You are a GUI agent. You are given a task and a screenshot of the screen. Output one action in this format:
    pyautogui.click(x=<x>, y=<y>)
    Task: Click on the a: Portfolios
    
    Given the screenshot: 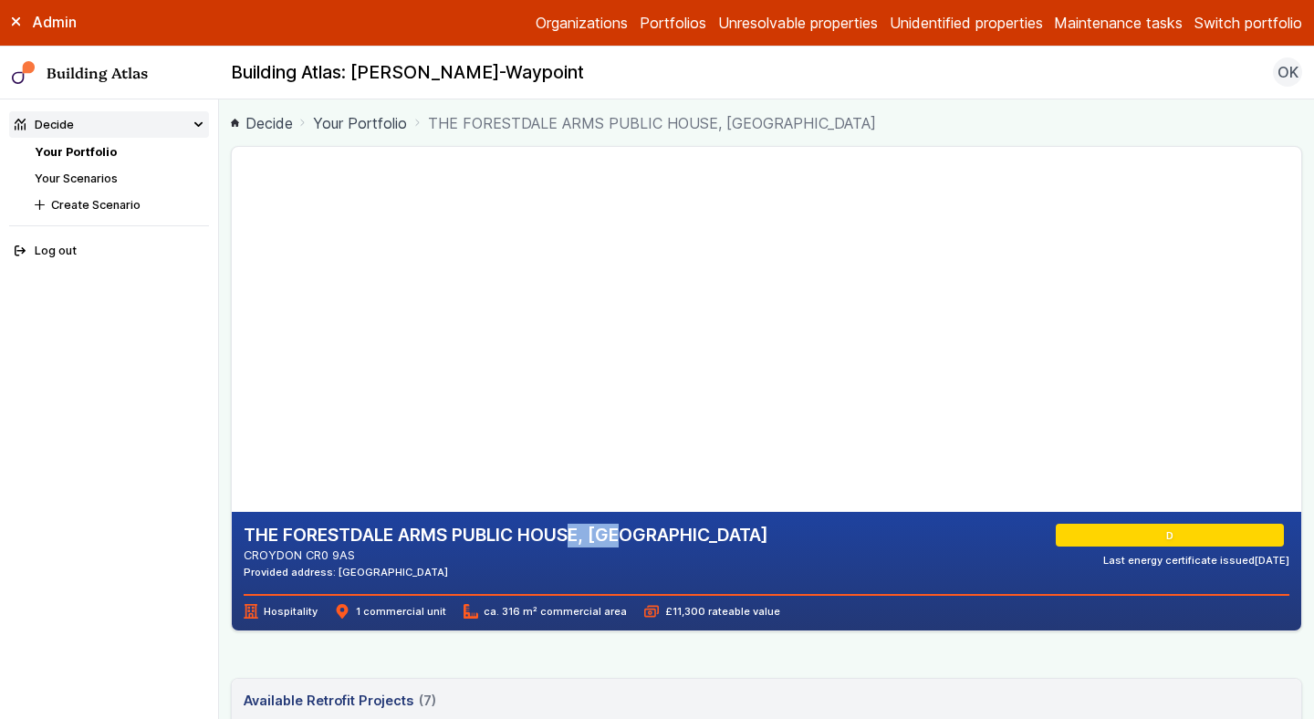 What is the action you would take?
    pyautogui.click(x=673, y=23)
    